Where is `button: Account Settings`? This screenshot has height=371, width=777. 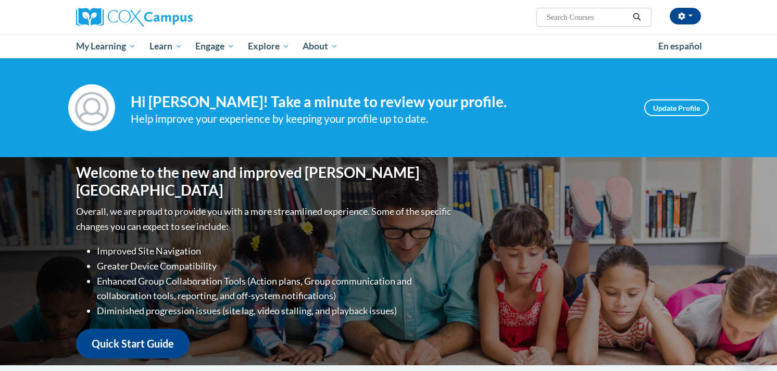 button: Account Settings is located at coordinates (685, 16).